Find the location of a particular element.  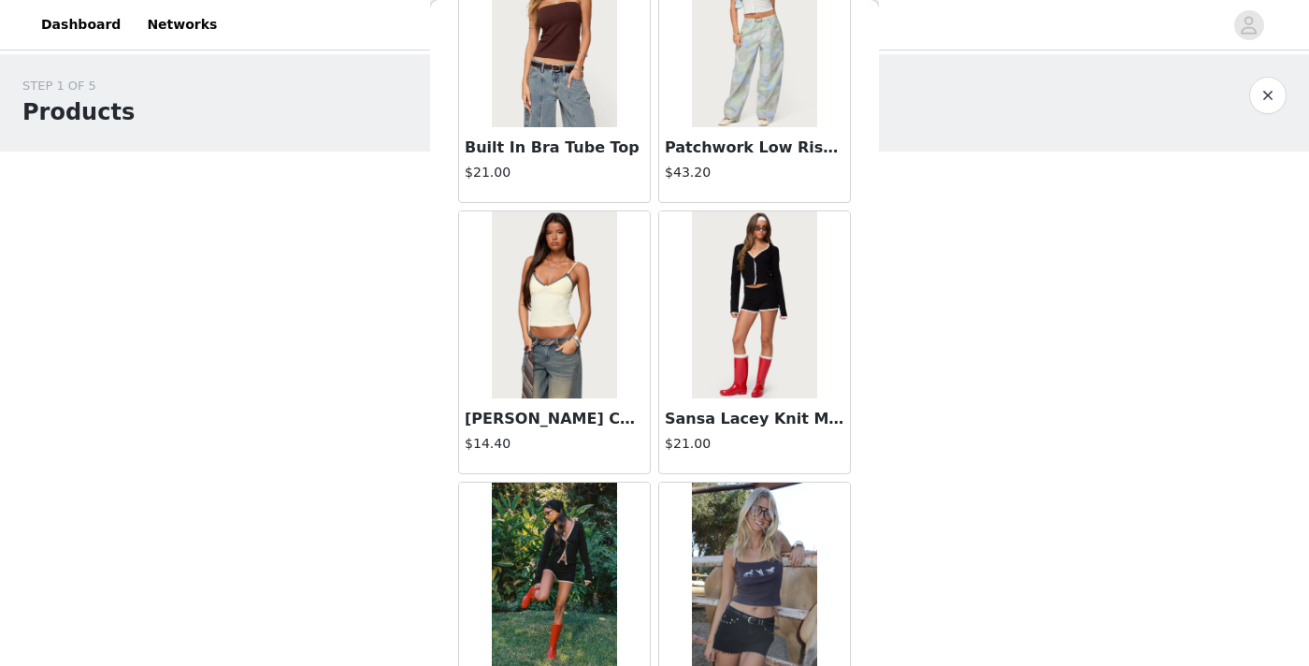

img: Sansa Lacey Knit Micro Shorts is located at coordinates (754, 305).